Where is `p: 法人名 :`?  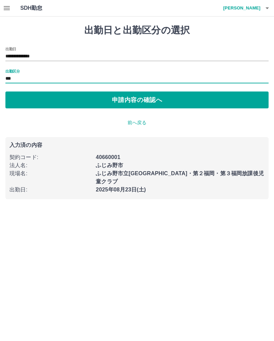
p: 法人名 : is located at coordinates (50, 165).